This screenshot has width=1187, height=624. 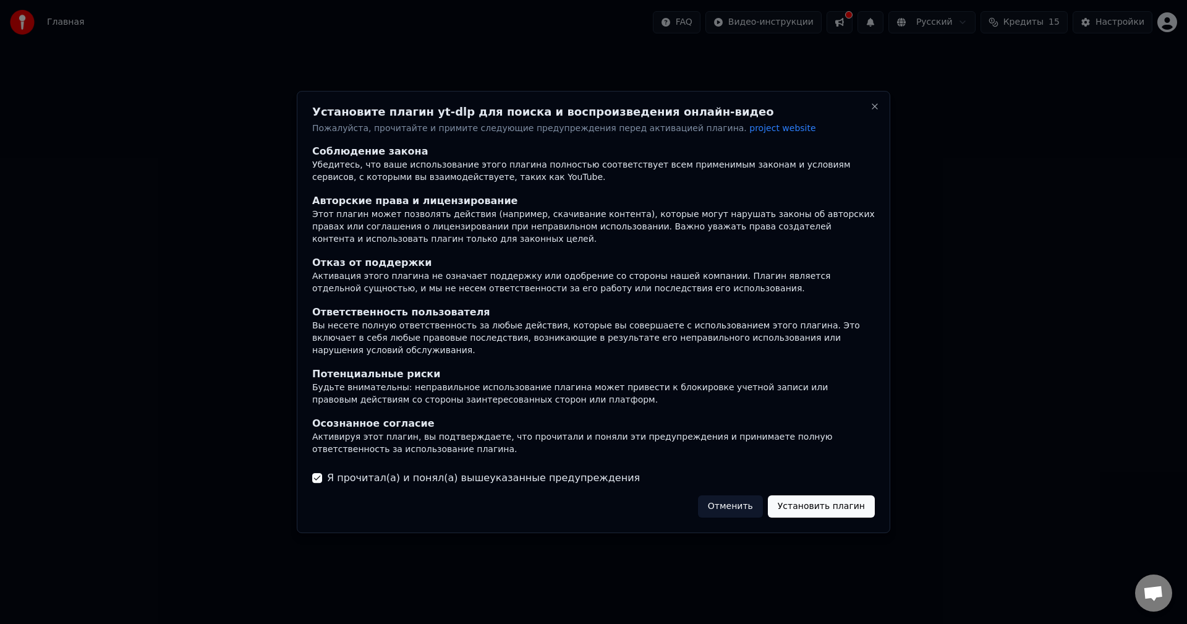 What do you see at coordinates (593, 152) in the screenshot?
I see `div: Соблюдение закона` at bounding box center [593, 152].